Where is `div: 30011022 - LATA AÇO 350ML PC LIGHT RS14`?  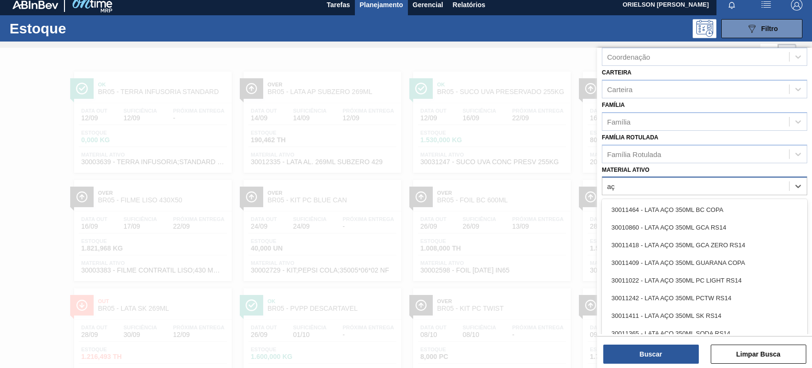
div: 30011022 - LATA AÇO 350ML PC LIGHT RS14 is located at coordinates (704, 280).